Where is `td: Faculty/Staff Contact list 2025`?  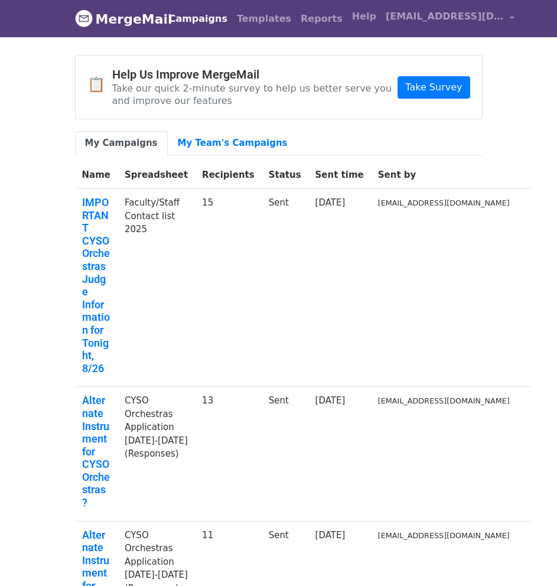
td: Faculty/Staff Contact list 2025 is located at coordinates (156, 288).